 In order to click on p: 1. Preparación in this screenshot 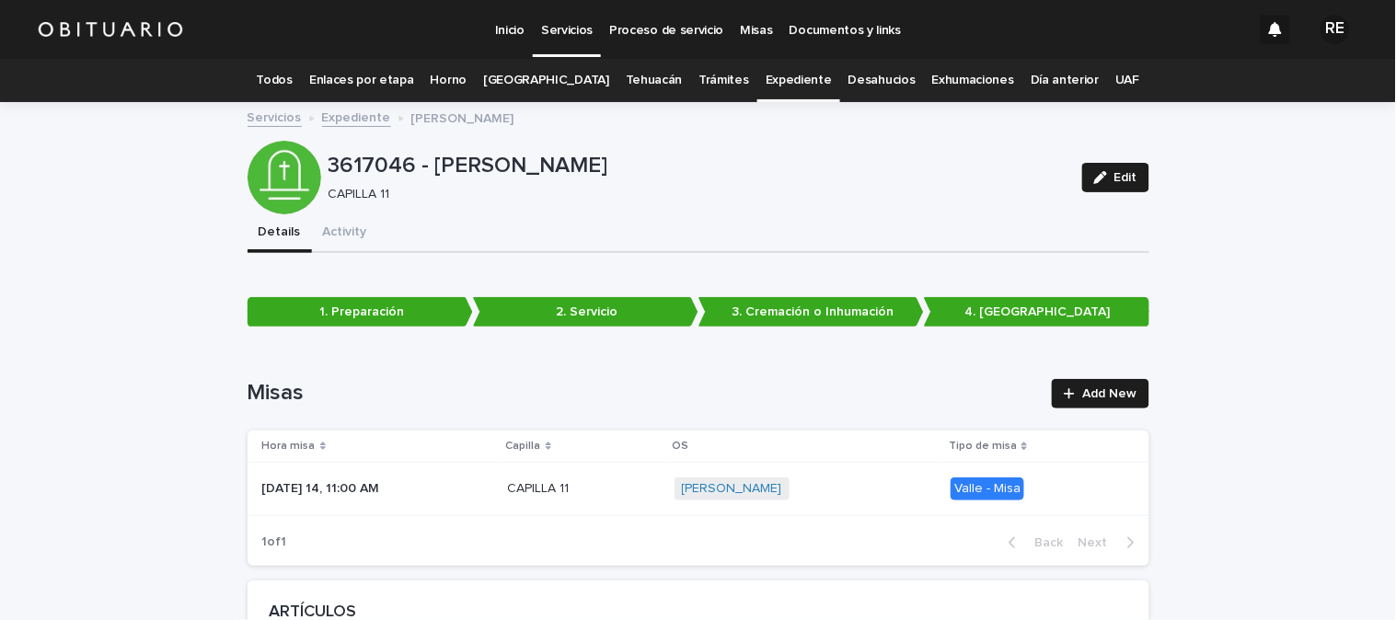, I will do `click(360, 312)`.